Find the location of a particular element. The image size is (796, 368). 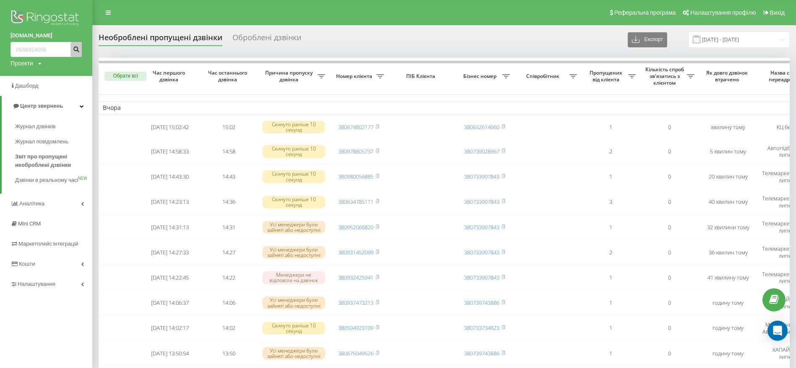

span: Журнал повідомлень is located at coordinates (42, 142).